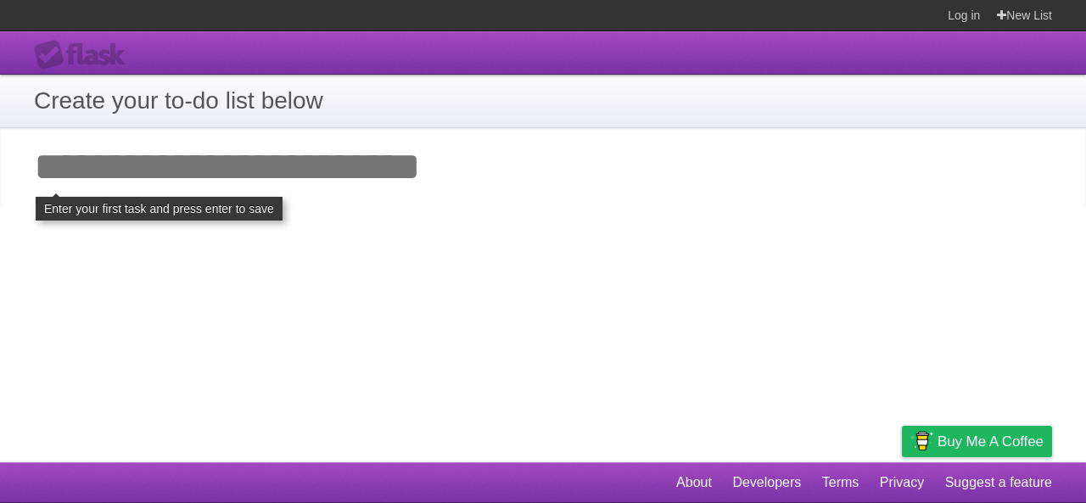 The height and width of the screenshot is (503, 1086). I want to click on a: Buy me a coffee, so click(977, 441).